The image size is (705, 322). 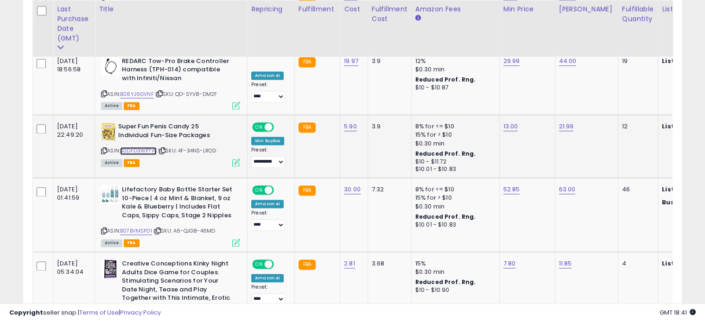 I want to click on strong: Copyright, so click(x=26, y=312).